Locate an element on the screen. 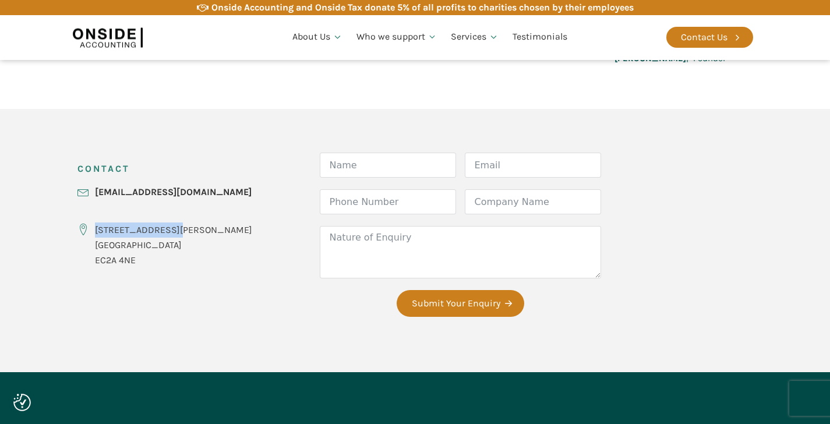 The width and height of the screenshot is (830, 424). button: Consent Preferences is located at coordinates (22, 403).